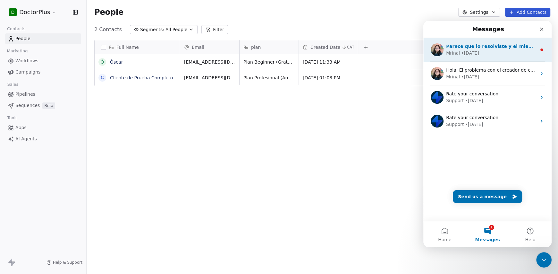 This screenshot has width=558, height=274. What do you see at coordinates (325, 47) in the screenshot?
I see `span: Created Date` at bounding box center [325, 47].